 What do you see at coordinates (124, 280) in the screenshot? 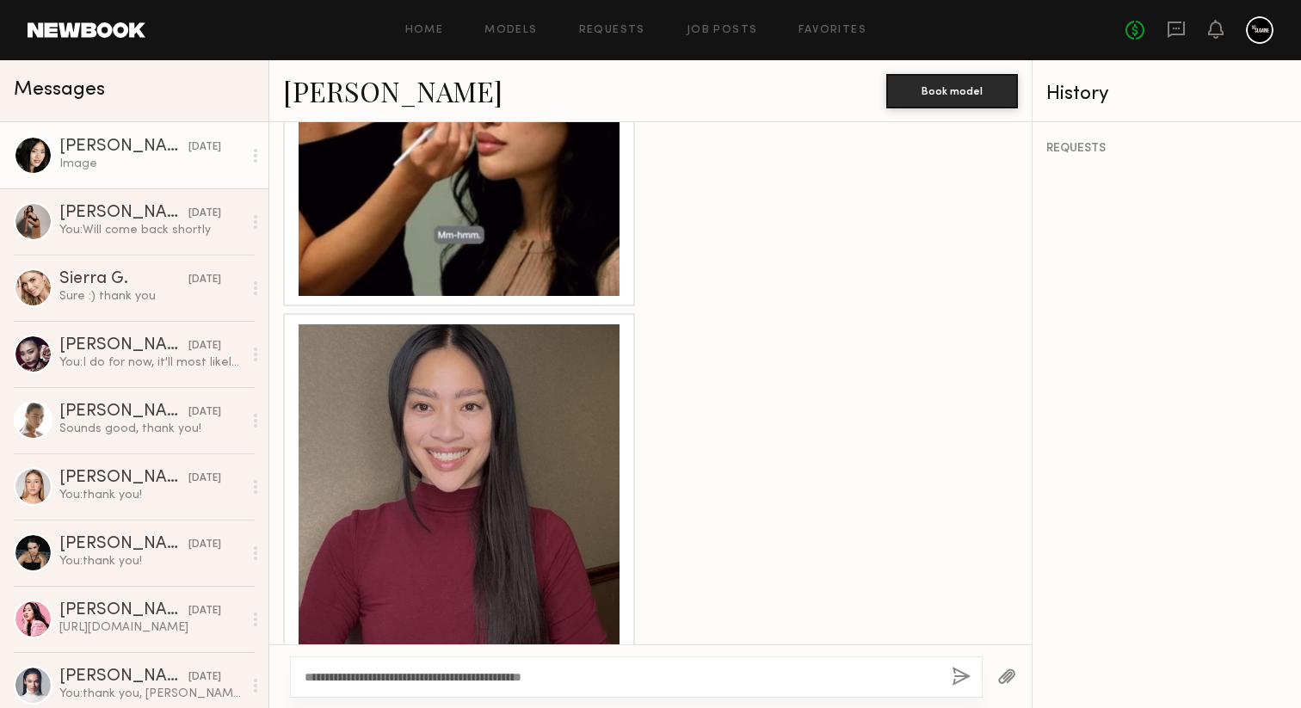
I see `div: Sierra G.` at bounding box center [124, 280].